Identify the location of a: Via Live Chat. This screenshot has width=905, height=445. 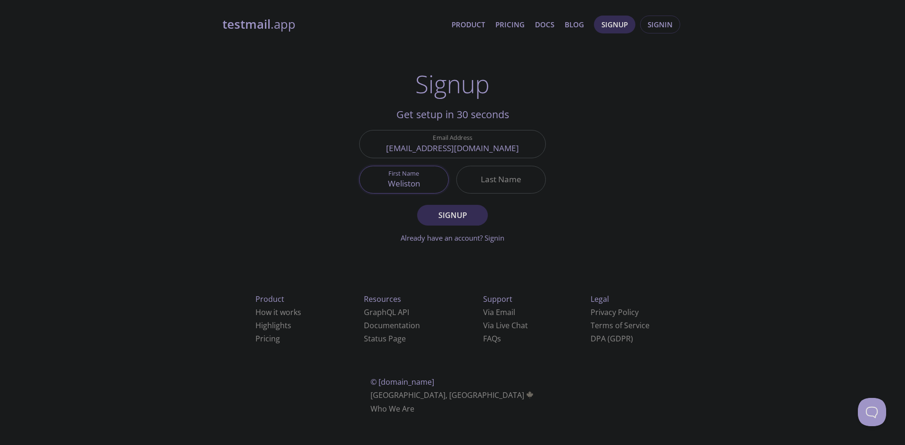
(505, 326).